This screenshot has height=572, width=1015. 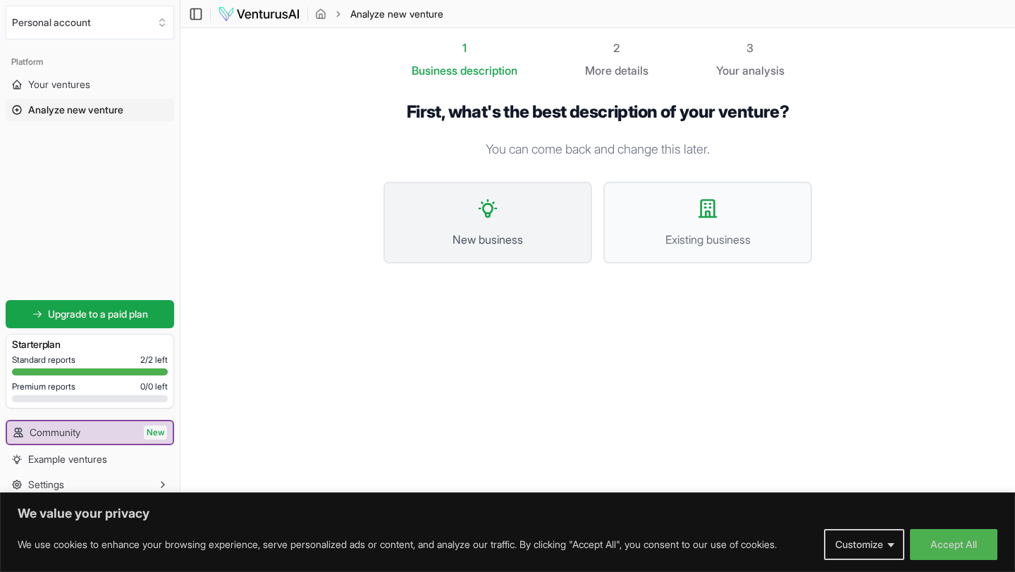 I want to click on span: Your, so click(x=727, y=70).